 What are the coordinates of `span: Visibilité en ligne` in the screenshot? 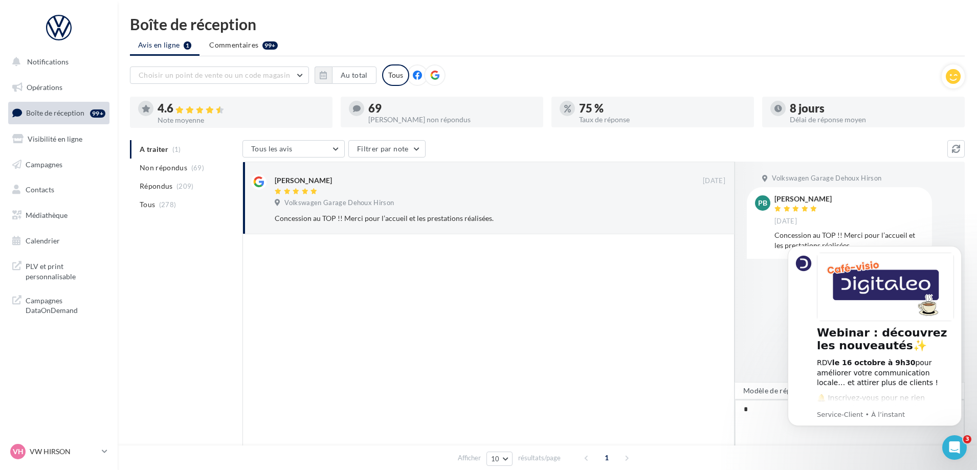 It's located at (55, 139).